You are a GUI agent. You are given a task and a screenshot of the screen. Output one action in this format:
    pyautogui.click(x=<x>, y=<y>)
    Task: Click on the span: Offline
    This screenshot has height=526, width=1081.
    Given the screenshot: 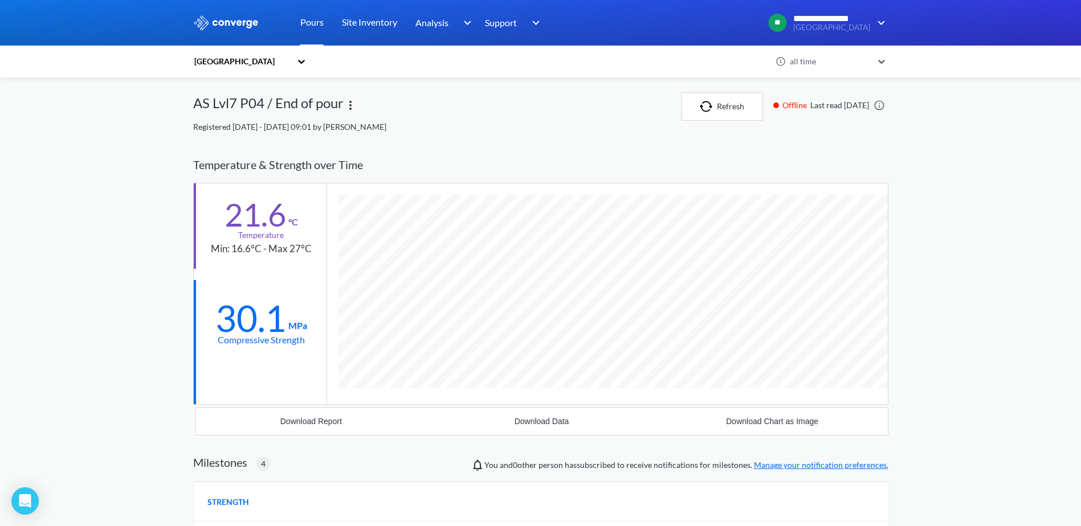 What is the action you would take?
    pyautogui.click(x=796, y=105)
    